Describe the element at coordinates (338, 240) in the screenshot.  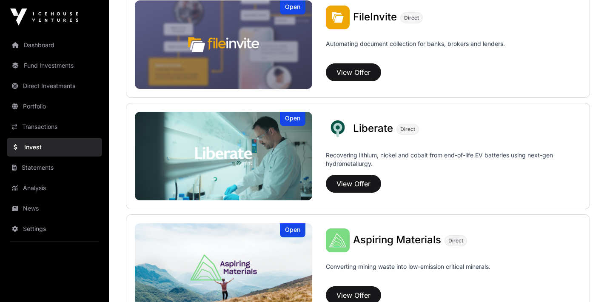
I see `img: Aspiring Materials` at that location.